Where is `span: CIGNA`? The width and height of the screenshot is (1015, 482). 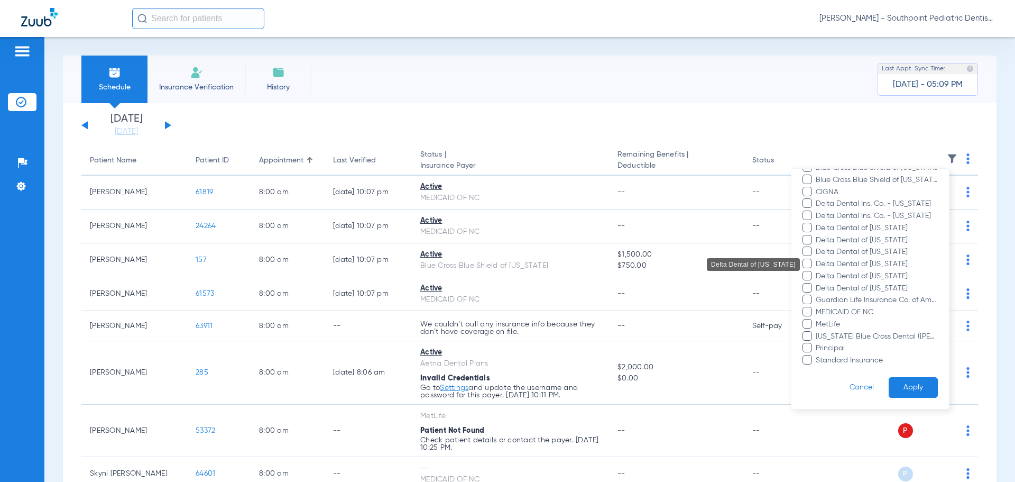
span: CIGNA is located at coordinates (877, 192).